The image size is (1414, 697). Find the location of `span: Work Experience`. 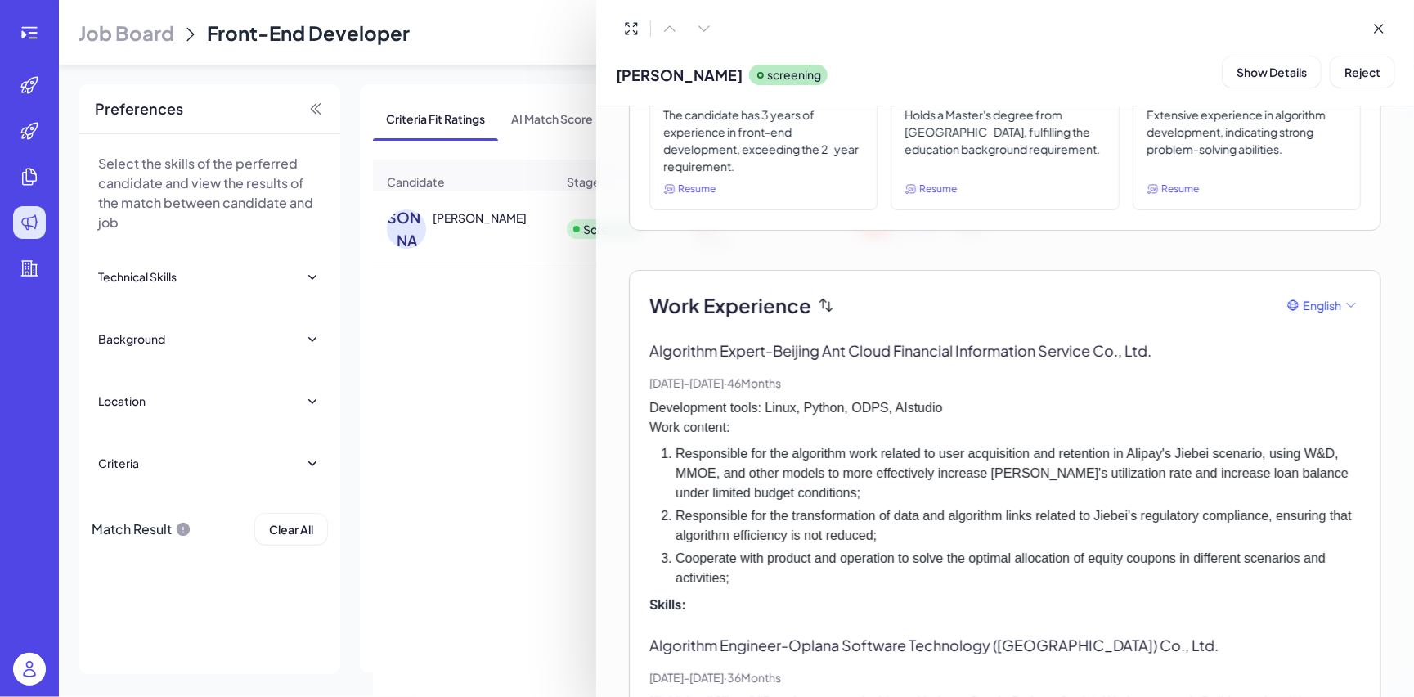

span: Work Experience is located at coordinates (730, 305).